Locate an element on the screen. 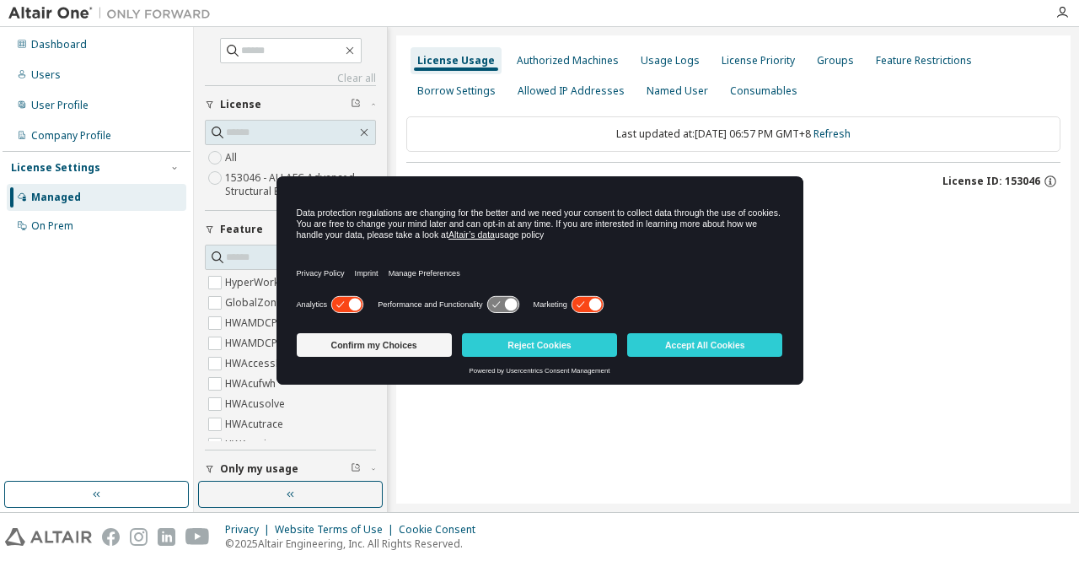 This screenshot has width=1079, height=561. div: AU AEC Advanced Structural Engineer is located at coordinates (516, 181).